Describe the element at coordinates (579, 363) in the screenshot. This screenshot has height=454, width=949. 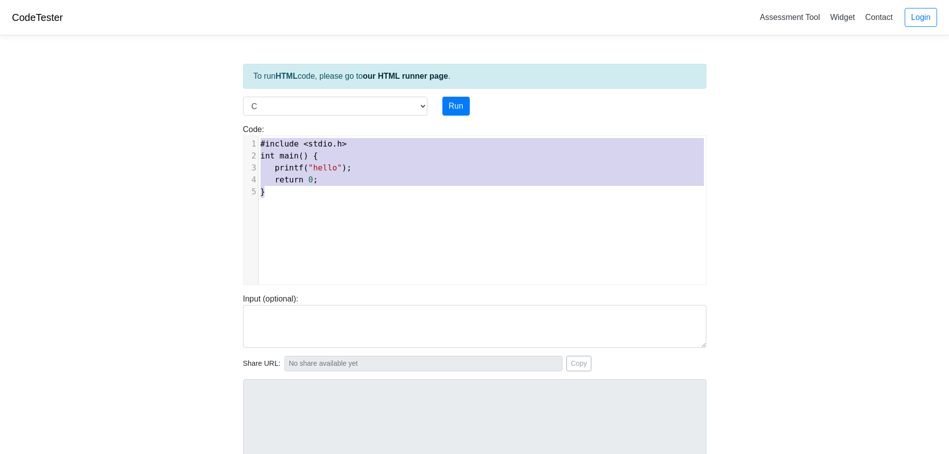
I see `button: Copy` at that location.